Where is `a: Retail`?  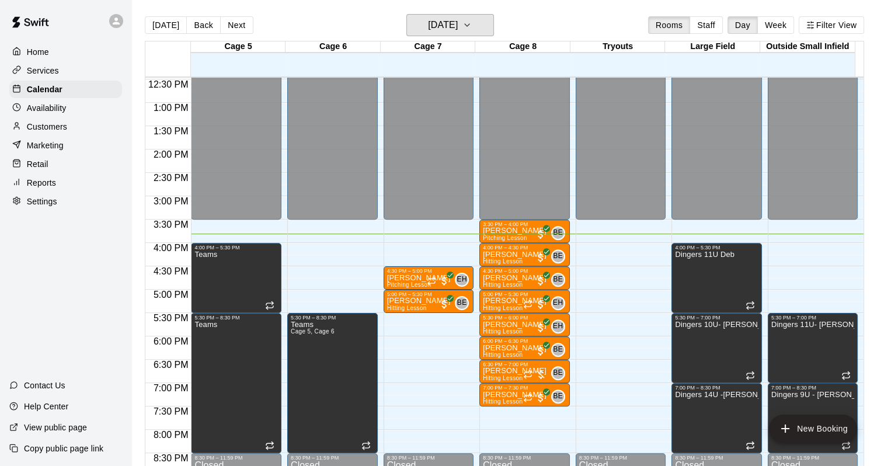
a: Retail is located at coordinates (65, 164).